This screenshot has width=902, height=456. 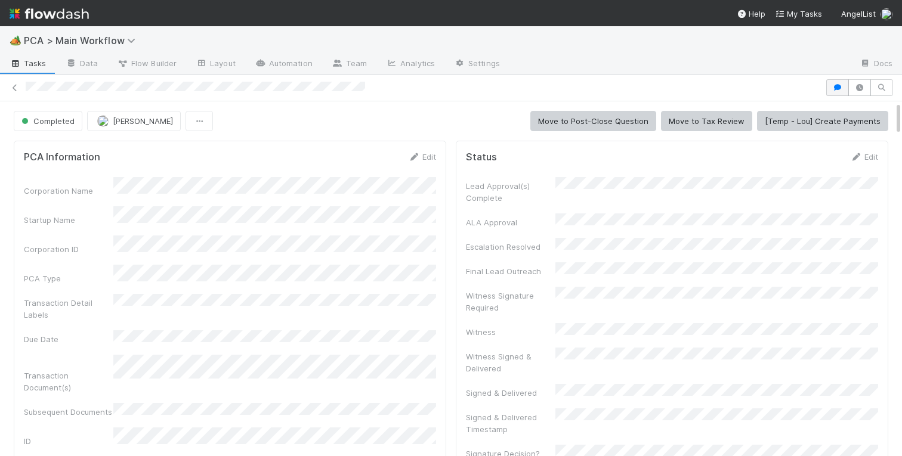 What do you see at coordinates (511, 393) in the screenshot?
I see `div: Signed & Delivered` at bounding box center [511, 393].